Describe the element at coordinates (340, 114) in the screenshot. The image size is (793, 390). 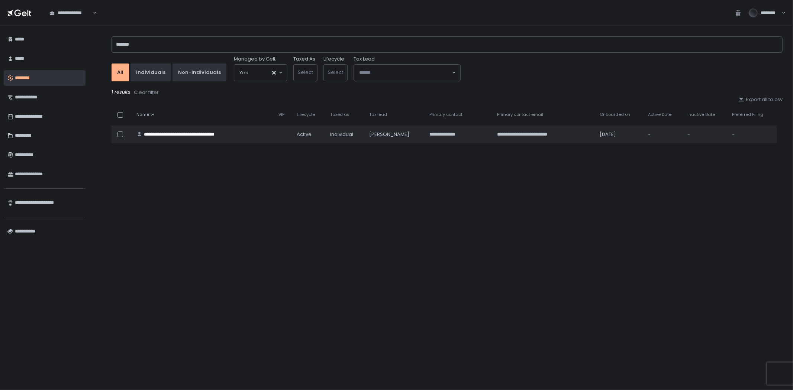
I see `span: Taxed as` at that location.